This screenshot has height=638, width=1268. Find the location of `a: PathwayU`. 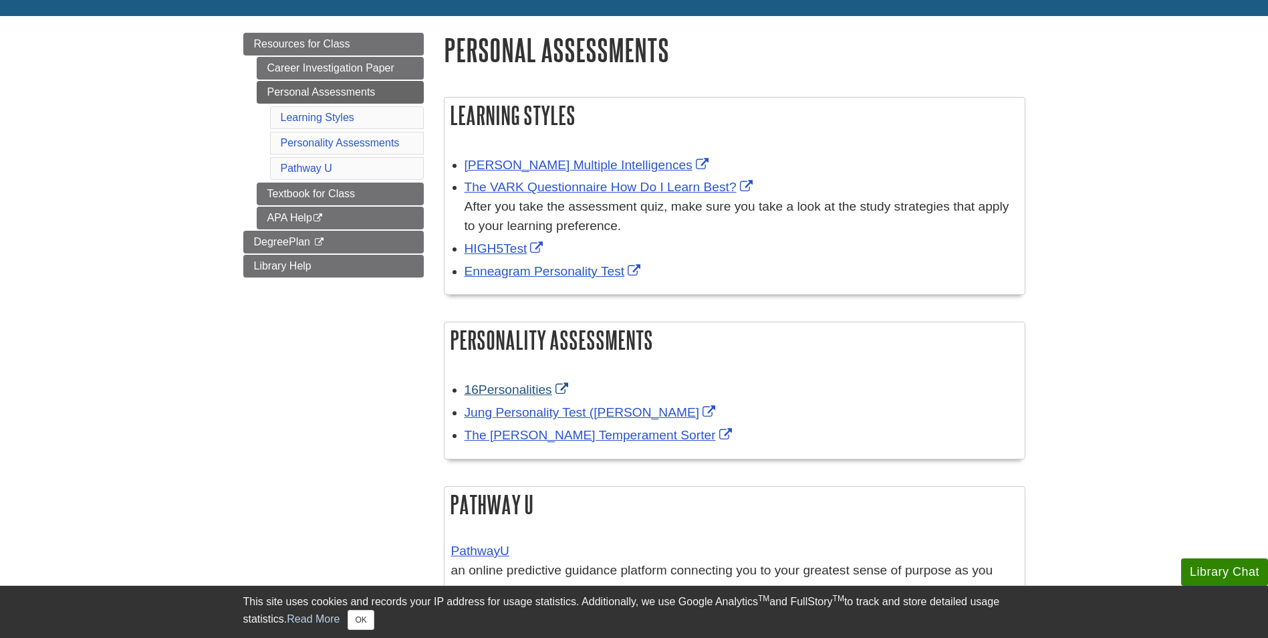

a: PathwayU is located at coordinates (480, 550).